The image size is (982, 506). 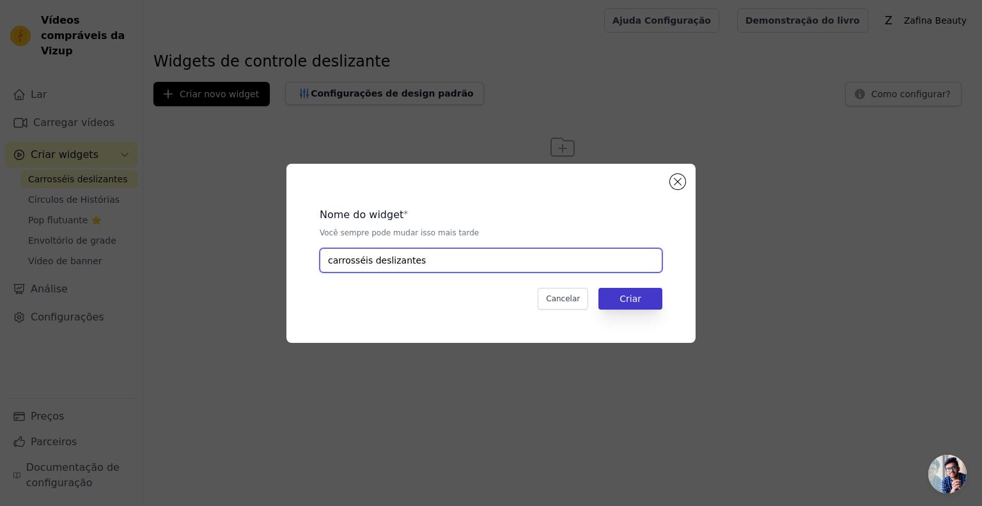 What do you see at coordinates (948, 474) in the screenshot?
I see `a: Bate-papo aberto` at bounding box center [948, 474].